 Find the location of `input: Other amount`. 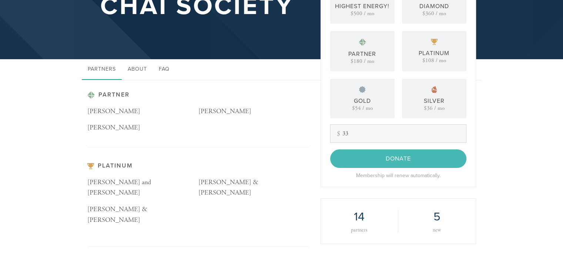

input: Other amount is located at coordinates (398, 134).